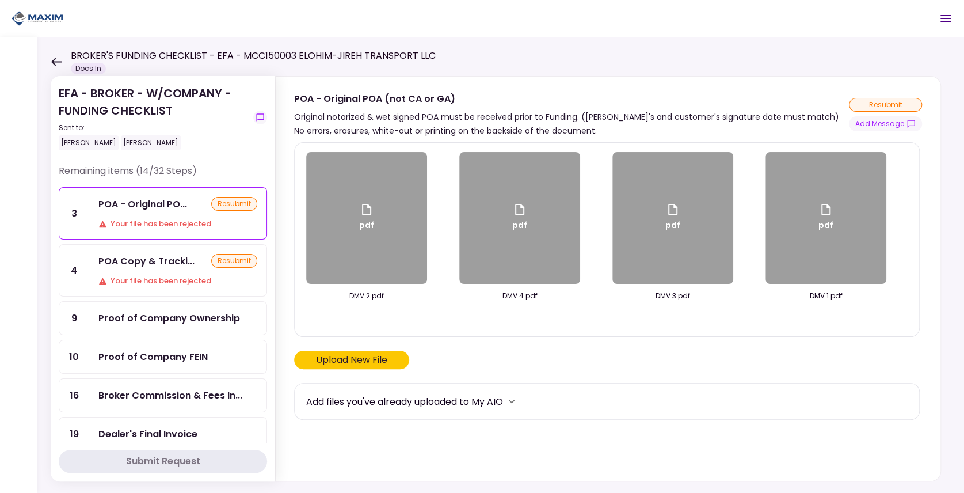  I want to click on div: Remaining items (14/32 Steps), so click(163, 176).